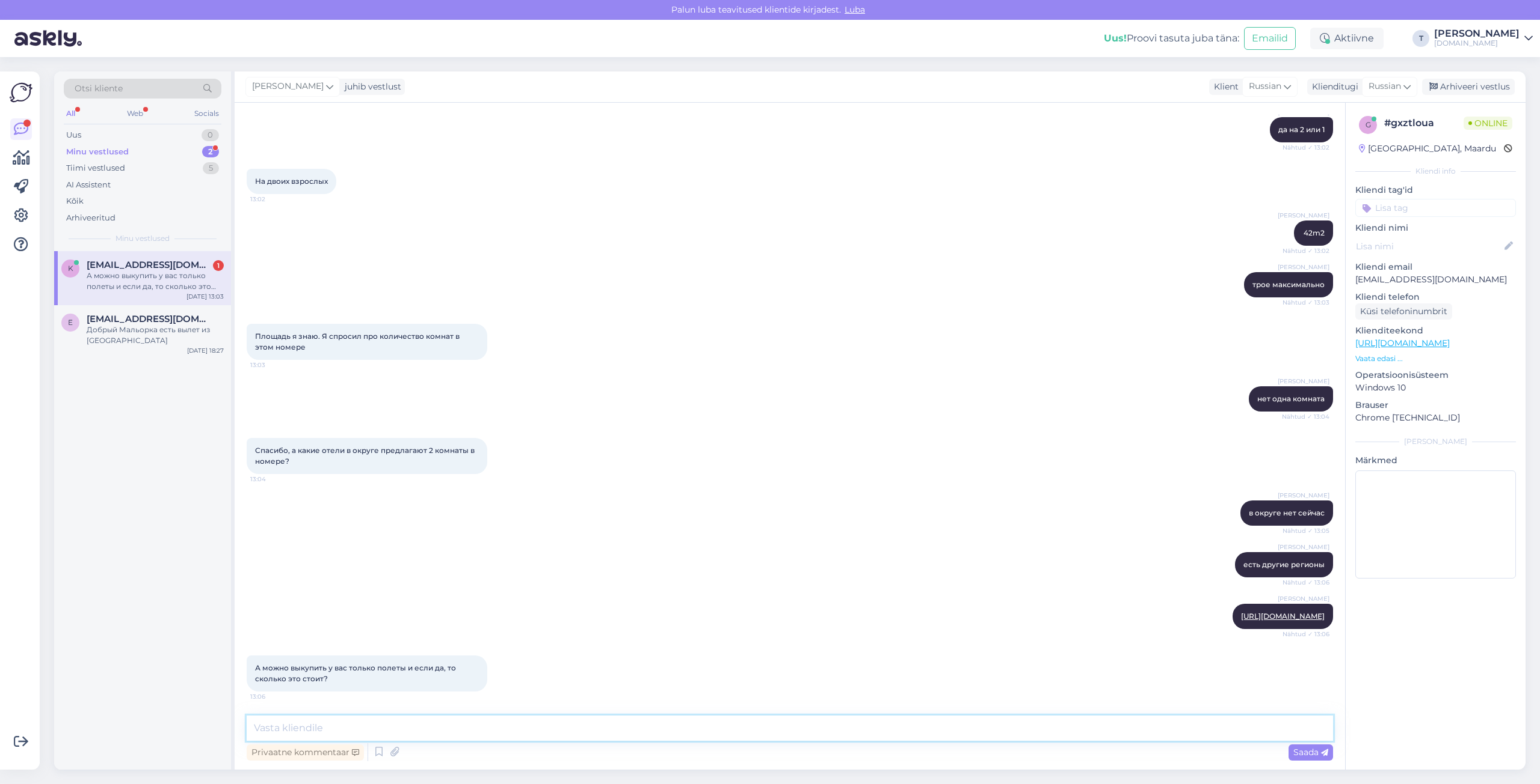 This screenshot has height=784, width=1540. Describe the element at coordinates (1333, 87) in the screenshot. I see `div: Klienditugi` at that location.